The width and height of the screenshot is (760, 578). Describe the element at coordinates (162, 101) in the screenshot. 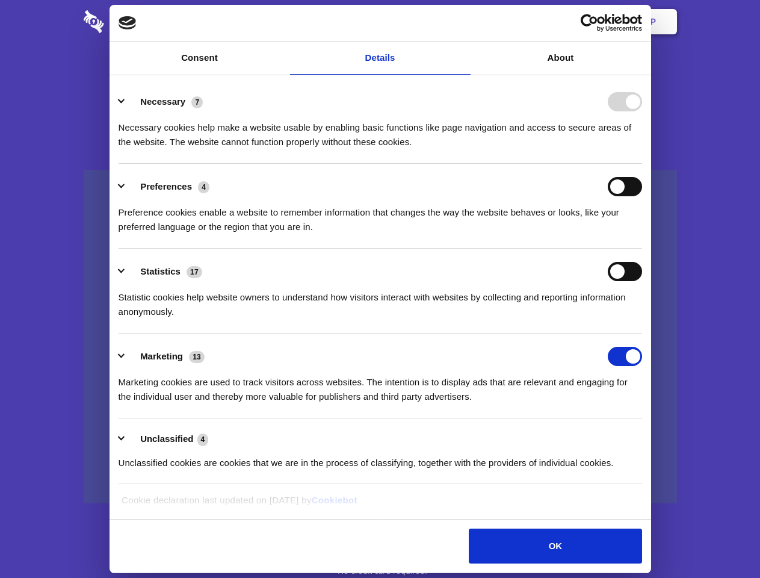

I see `label: Necessary` at that location.